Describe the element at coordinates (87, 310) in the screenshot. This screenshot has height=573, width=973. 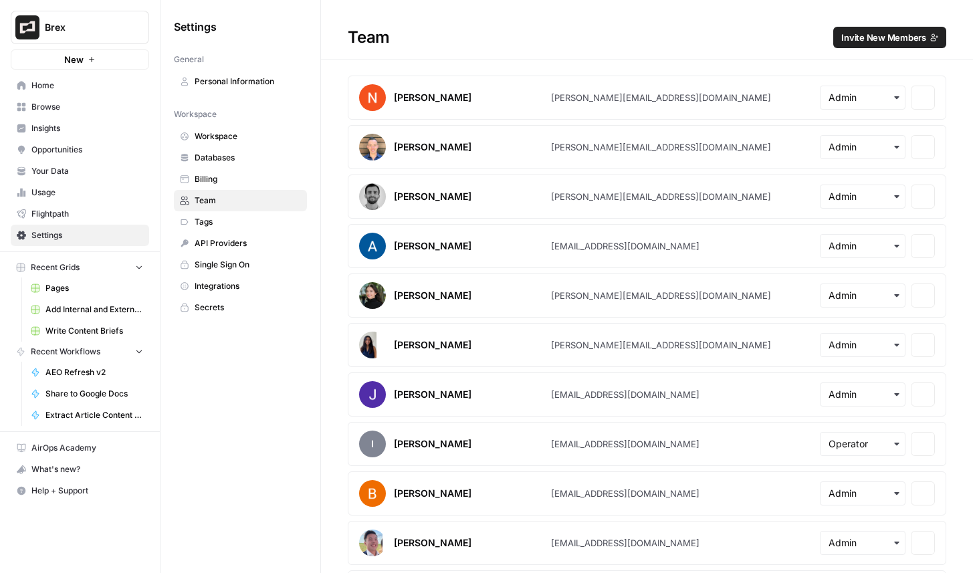
I see `a: Add Internal and External Links` at that location.